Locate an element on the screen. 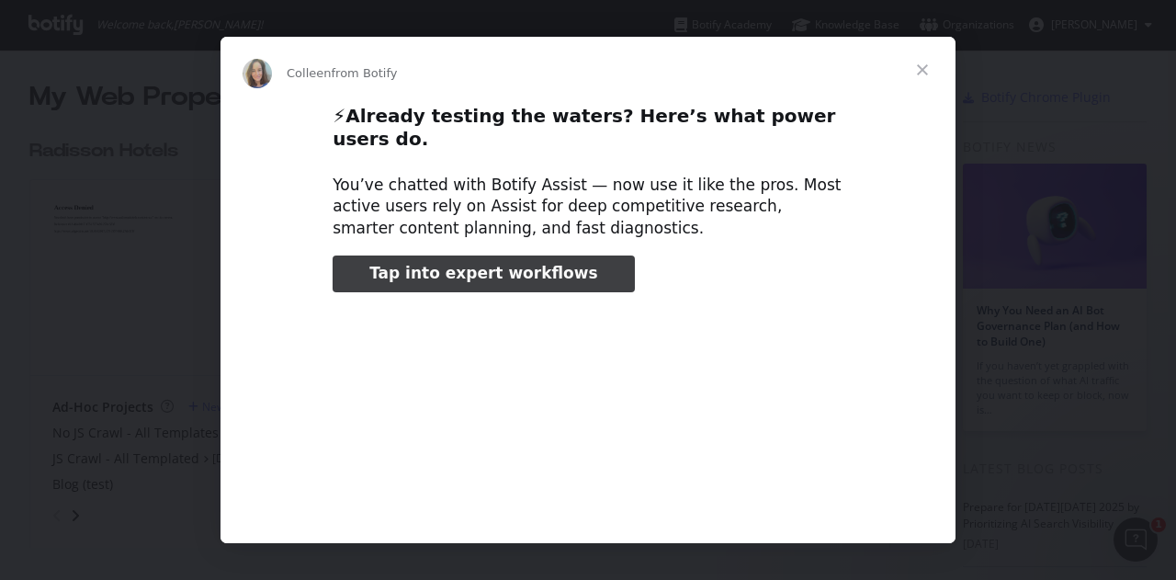 The width and height of the screenshot is (1176, 580). div: You’ve chatted with Botify Assist — now use it like the pros. Most active users rely on Assist fo... is located at coordinates (588, 207).